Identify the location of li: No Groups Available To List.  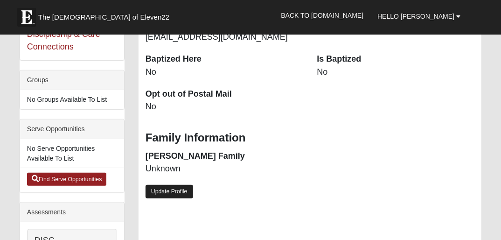
(72, 99).